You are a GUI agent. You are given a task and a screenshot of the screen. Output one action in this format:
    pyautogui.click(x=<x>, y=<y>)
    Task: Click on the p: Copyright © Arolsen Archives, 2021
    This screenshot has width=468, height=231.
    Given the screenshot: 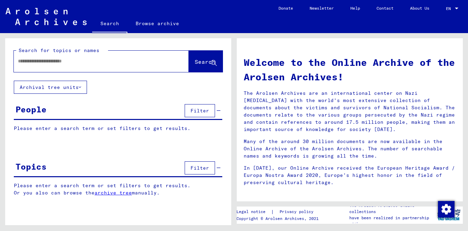 What is the action you would take?
    pyautogui.click(x=279, y=219)
    